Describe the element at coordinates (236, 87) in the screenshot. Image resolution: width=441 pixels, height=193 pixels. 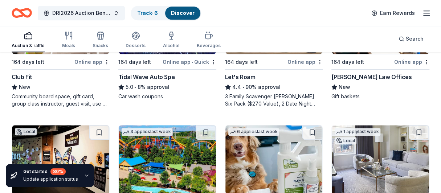
I see `span: 4.4` at that location.